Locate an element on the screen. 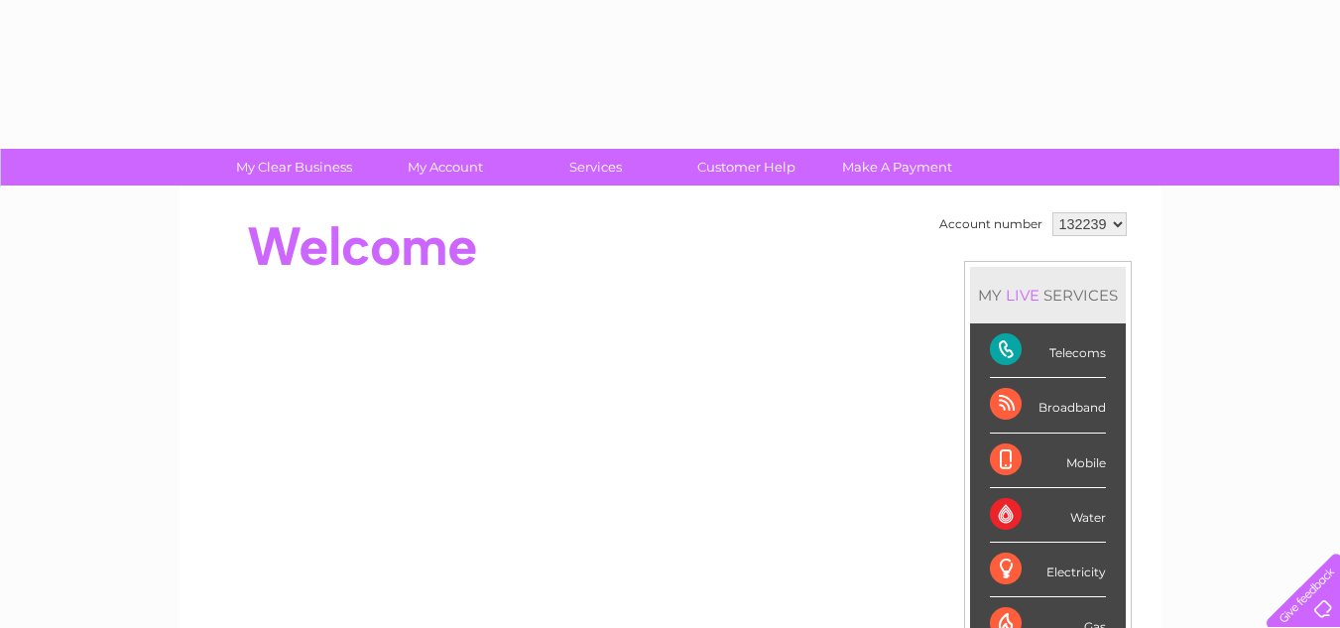 The height and width of the screenshot is (628, 1340). a: My Account is located at coordinates (444, 167).